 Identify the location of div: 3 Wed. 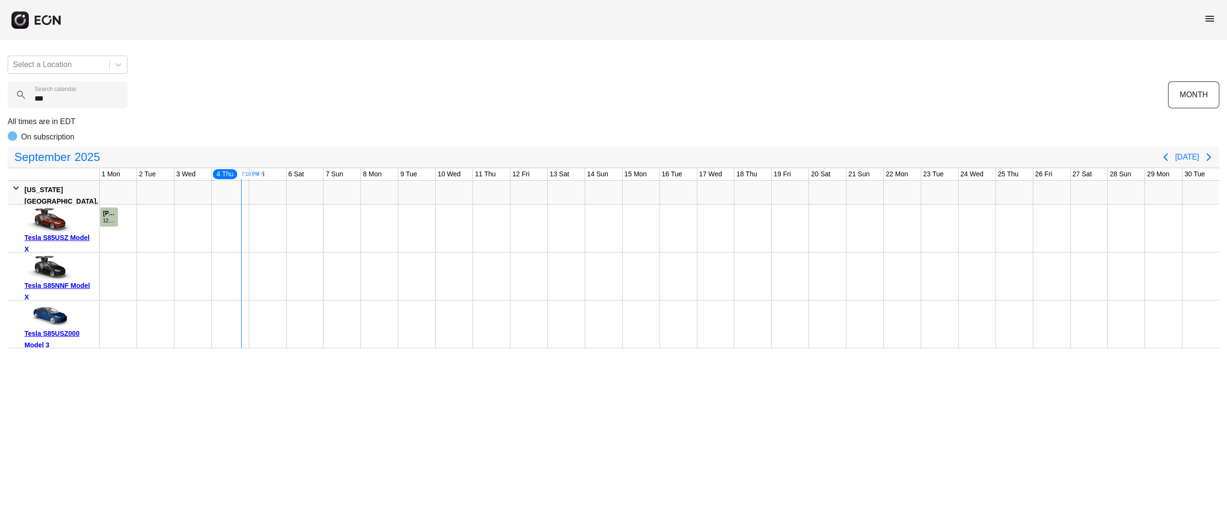
(186, 174).